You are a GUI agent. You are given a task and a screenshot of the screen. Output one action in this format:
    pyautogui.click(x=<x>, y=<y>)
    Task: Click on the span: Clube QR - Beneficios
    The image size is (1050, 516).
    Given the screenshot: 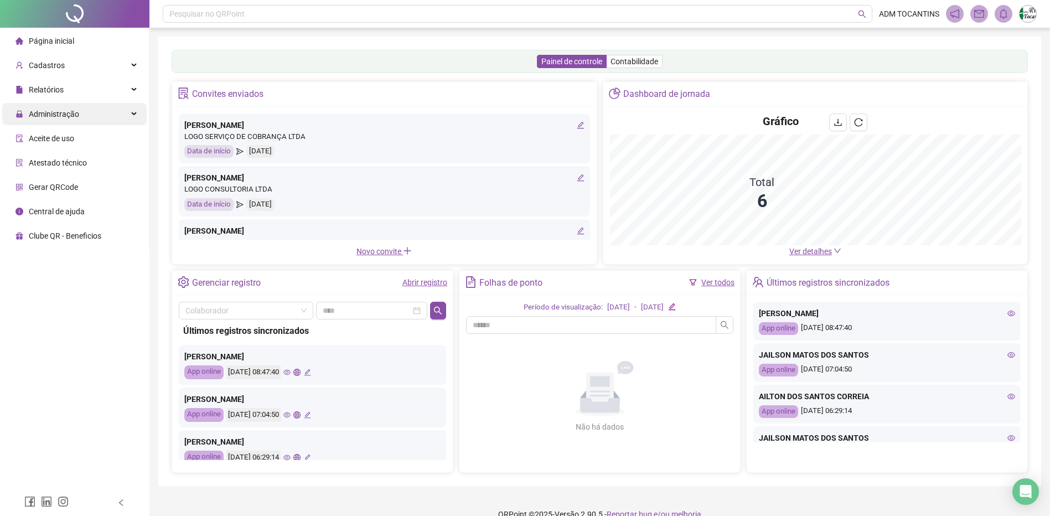 What is the action you would take?
    pyautogui.click(x=65, y=236)
    